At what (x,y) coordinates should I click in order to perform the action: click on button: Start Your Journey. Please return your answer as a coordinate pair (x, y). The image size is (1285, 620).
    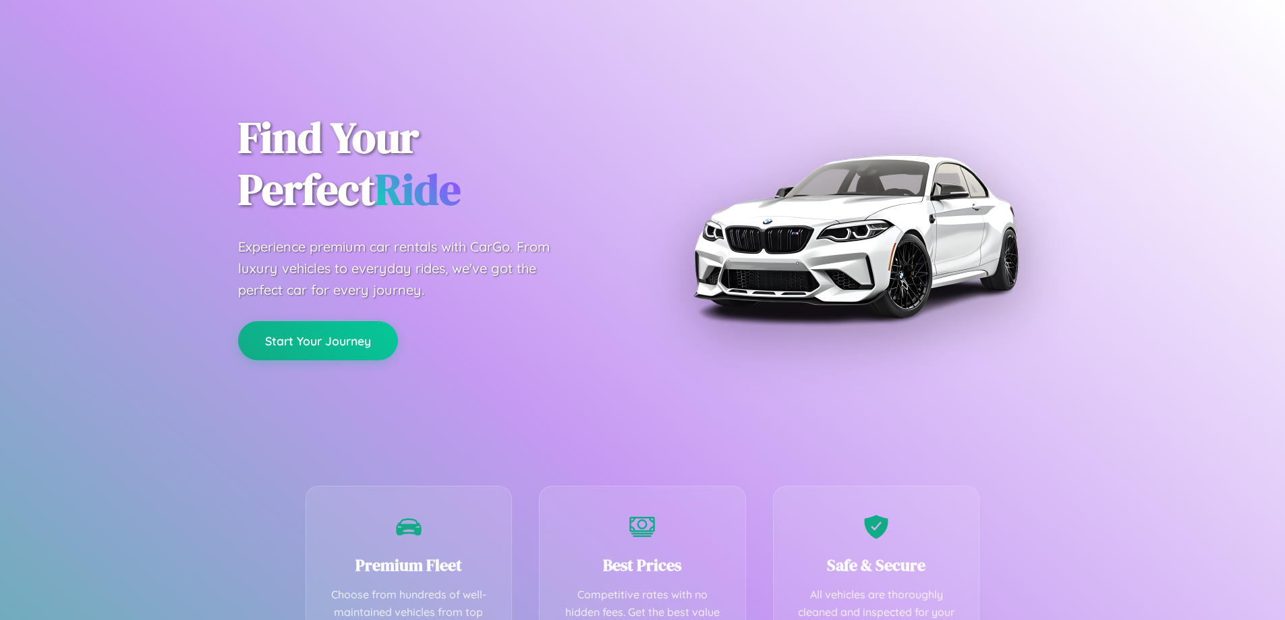
    Looking at the image, I should click on (318, 341).